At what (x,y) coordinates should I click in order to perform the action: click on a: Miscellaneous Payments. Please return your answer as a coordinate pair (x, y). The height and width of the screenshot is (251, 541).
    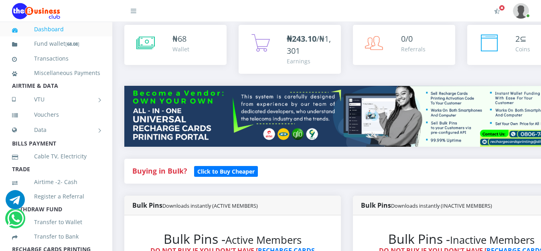
    Looking at the image, I should click on (56, 73).